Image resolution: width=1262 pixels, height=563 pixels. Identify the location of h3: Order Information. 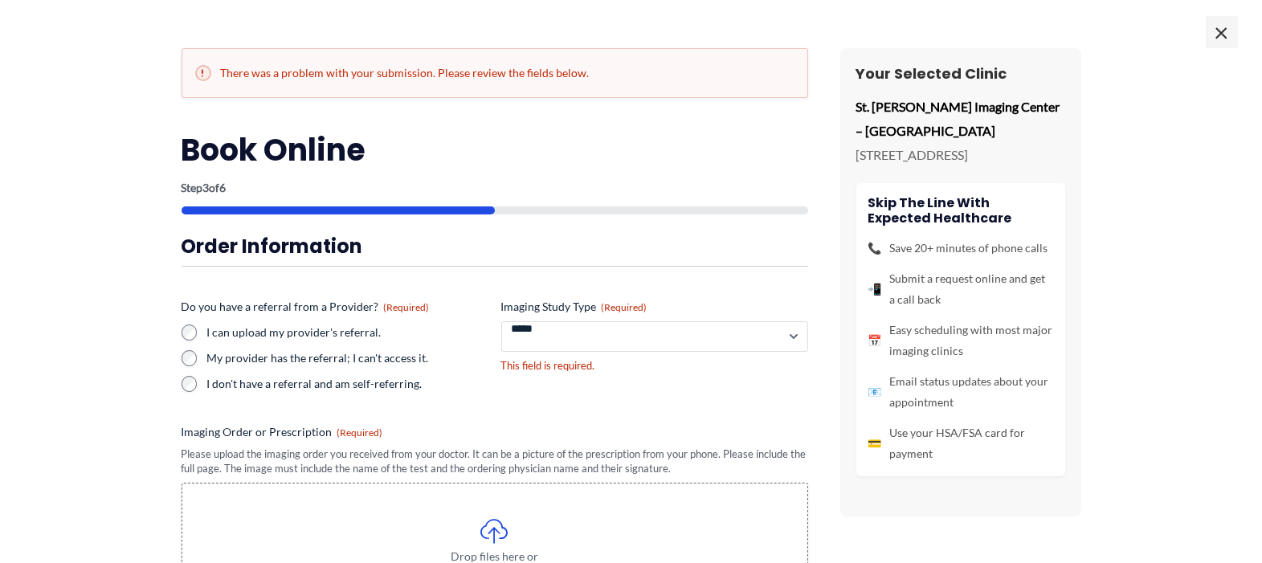
(495, 246).